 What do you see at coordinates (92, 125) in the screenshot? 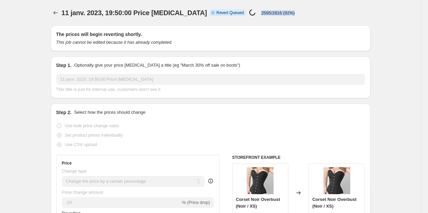
I see `span: Use bulk price change rules` at bounding box center [92, 125].